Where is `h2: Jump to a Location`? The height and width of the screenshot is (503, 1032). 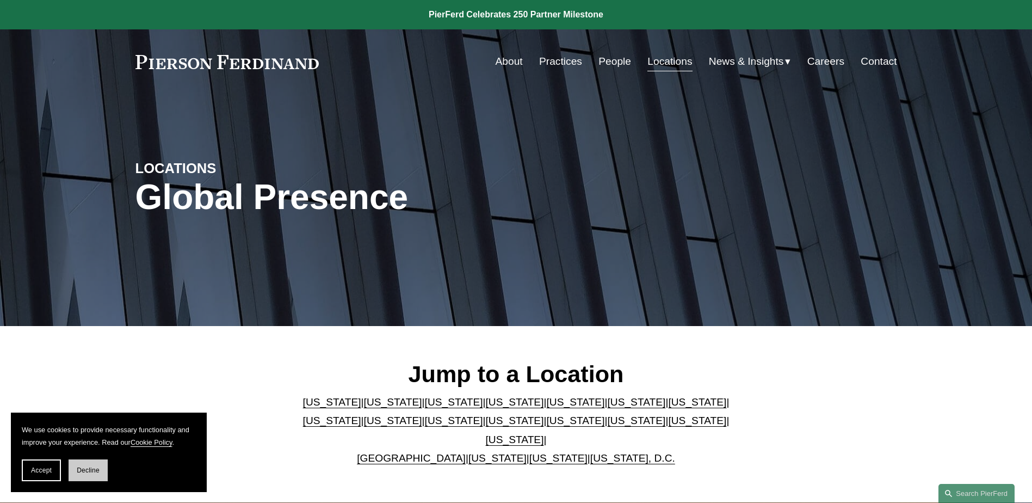 h2: Jump to a Location is located at coordinates (516, 374).